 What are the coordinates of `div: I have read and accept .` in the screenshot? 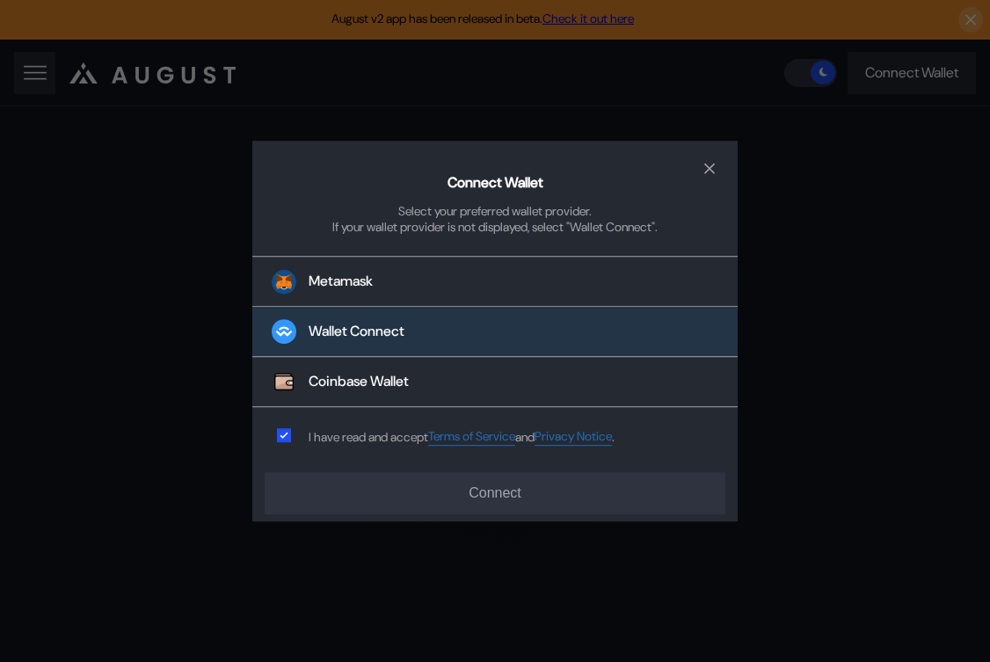 It's located at (461, 437).